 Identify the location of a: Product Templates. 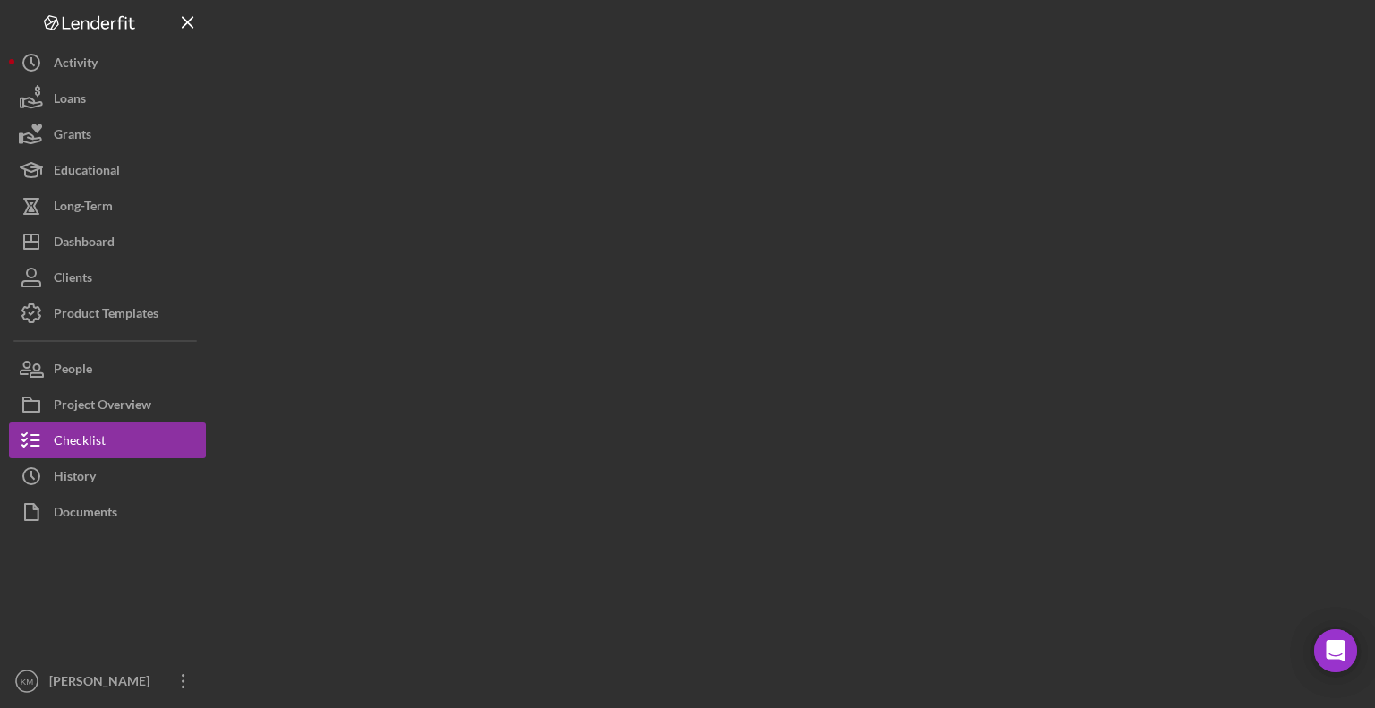
(107, 313).